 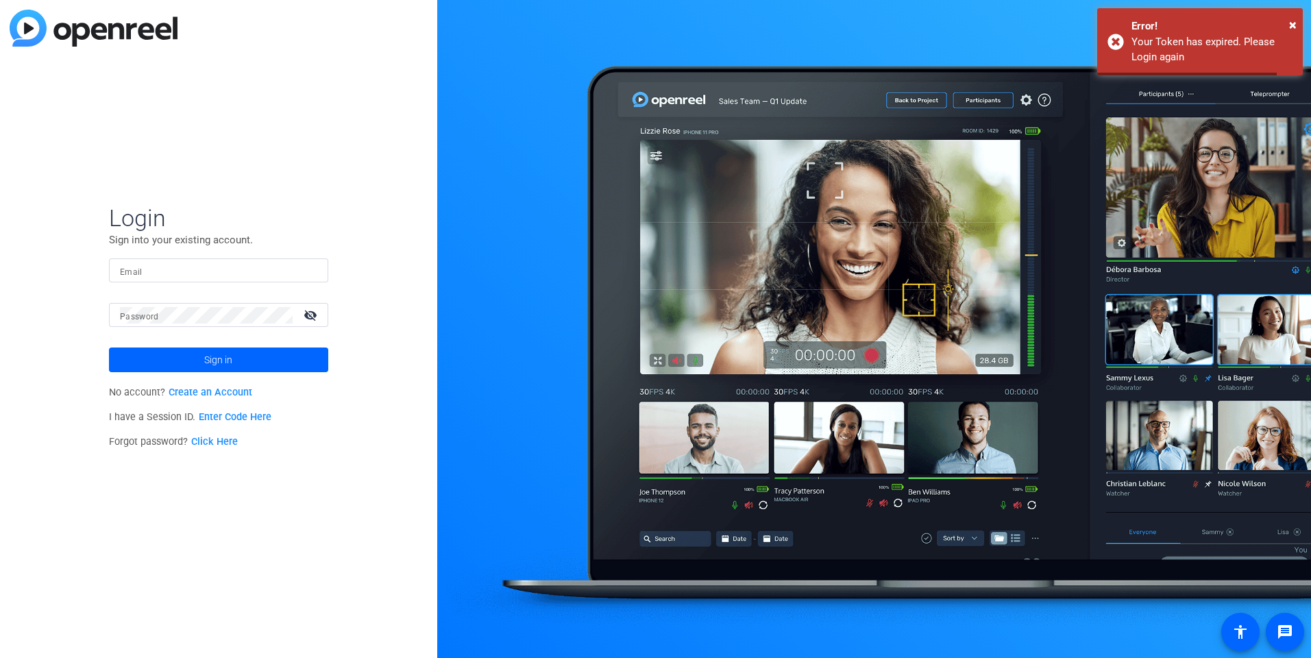 What do you see at coordinates (214, 441) in the screenshot?
I see `a: Click Here` at bounding box center [214, 441].